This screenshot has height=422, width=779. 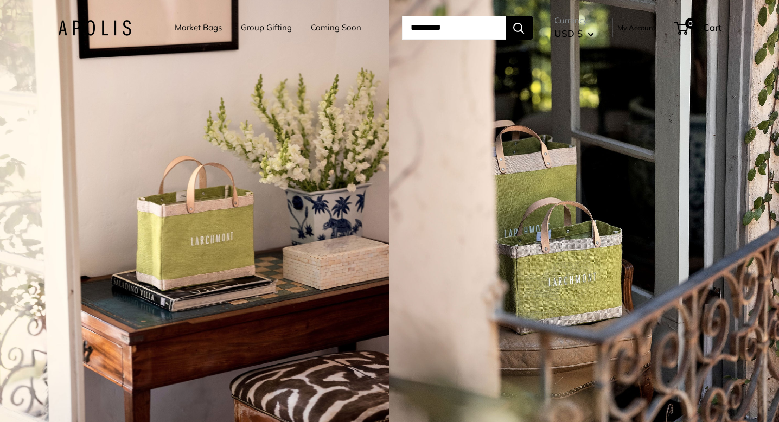 I want to click on input: Search..., so click(x=454, y=28).